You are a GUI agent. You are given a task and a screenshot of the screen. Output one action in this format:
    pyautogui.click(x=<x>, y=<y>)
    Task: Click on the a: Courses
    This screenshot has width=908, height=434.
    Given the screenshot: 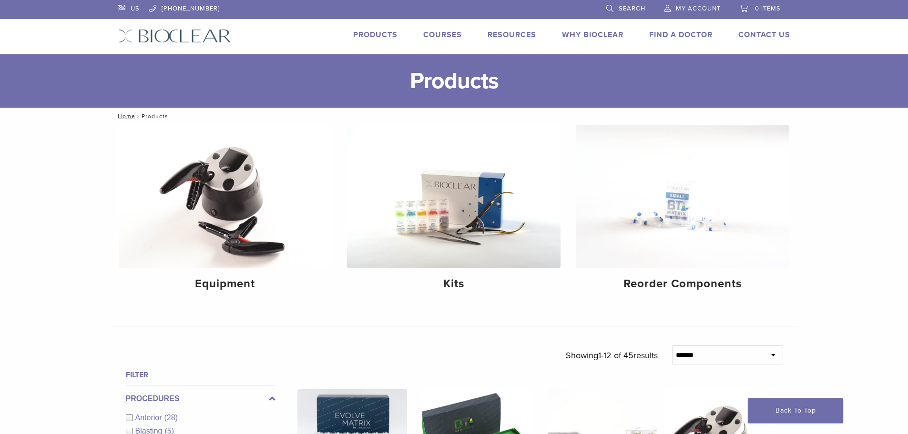 What is the action you would take?
    pyautogui.click(x=442, y=35)
    